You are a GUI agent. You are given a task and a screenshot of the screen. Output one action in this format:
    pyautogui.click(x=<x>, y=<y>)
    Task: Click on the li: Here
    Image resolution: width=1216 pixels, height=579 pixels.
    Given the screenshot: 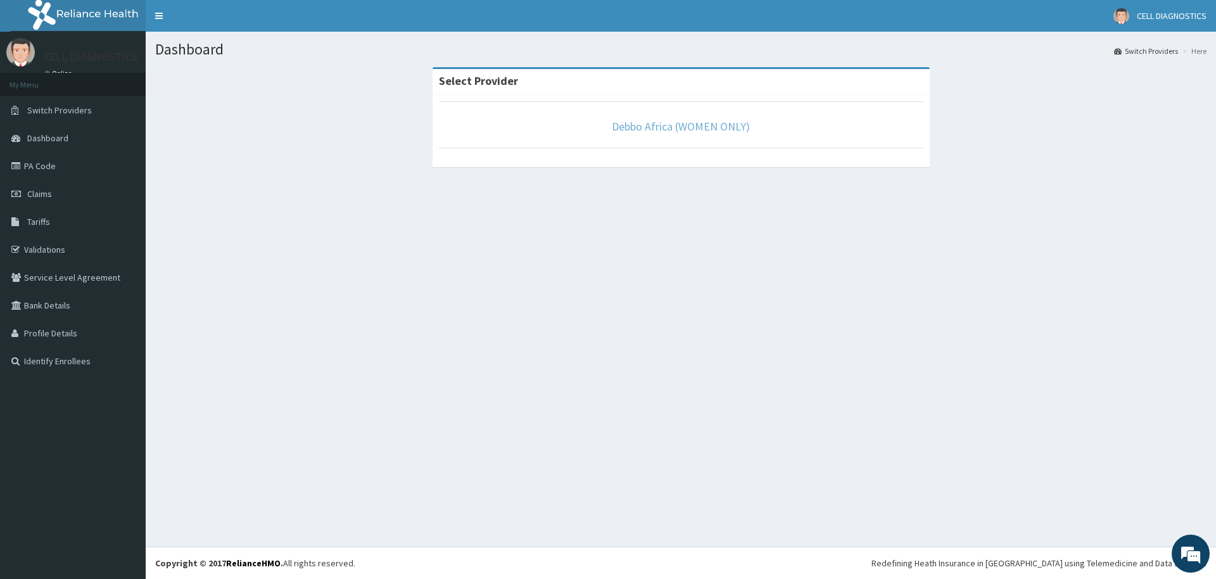 What is the action you would take?
    pyautogui.click(x=1193, y=51)
    